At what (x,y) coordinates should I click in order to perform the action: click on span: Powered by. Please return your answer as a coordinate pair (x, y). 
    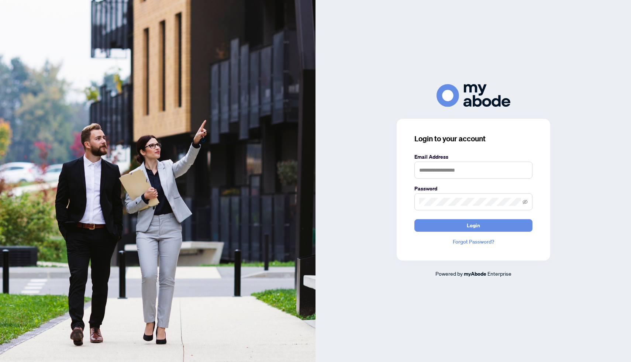
    Looking at the image, I should click on (449, 273).